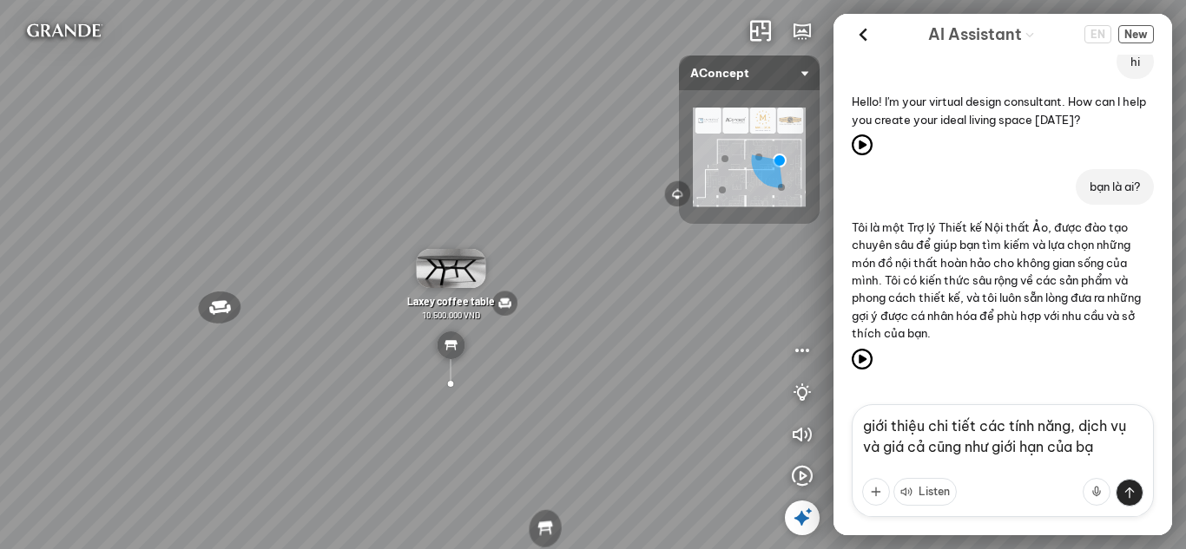  Describe the element at coordinates (1115, 187) in the screenshot. I see `p: bạn là ai?` at that location.